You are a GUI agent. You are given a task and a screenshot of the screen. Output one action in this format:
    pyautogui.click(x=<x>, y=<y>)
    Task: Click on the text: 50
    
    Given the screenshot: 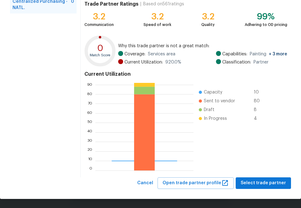 What is the action you would take?
    pyautogui.click(x=90, y=123)
    